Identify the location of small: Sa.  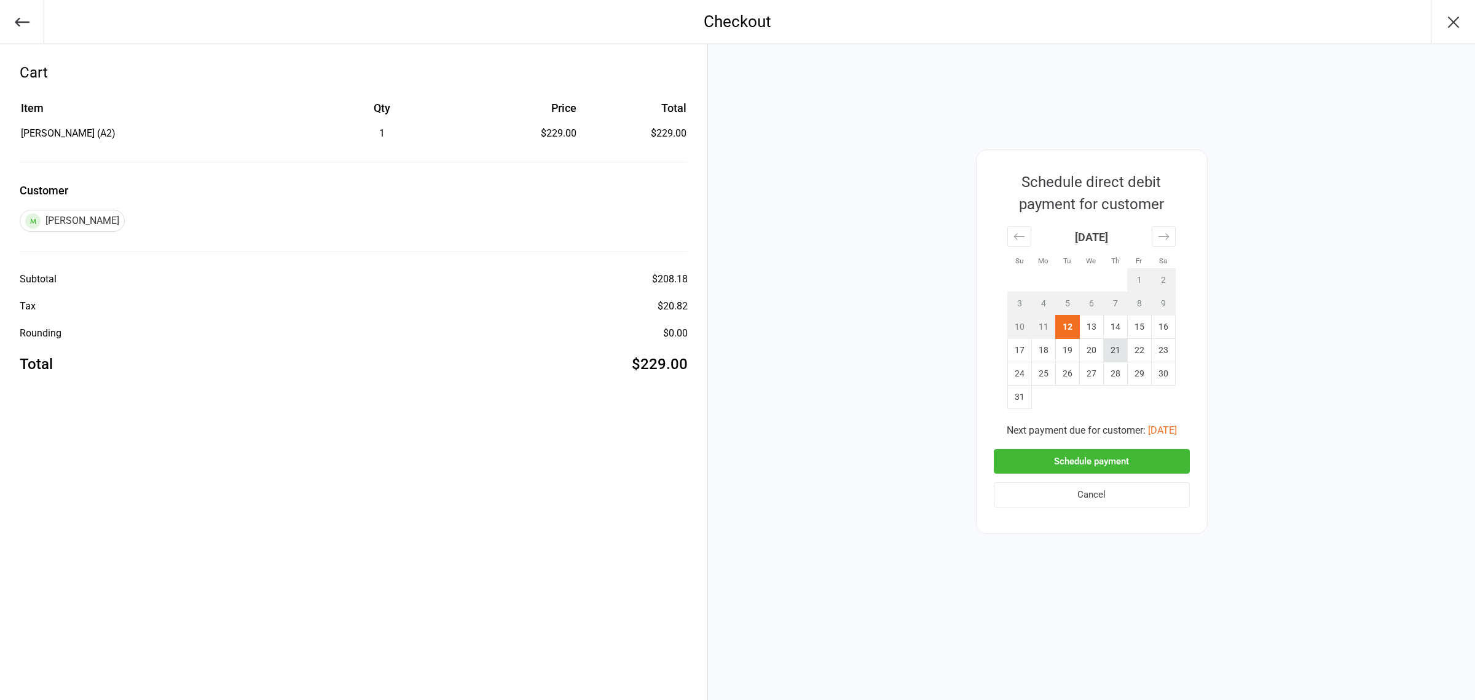
(1163, 261).